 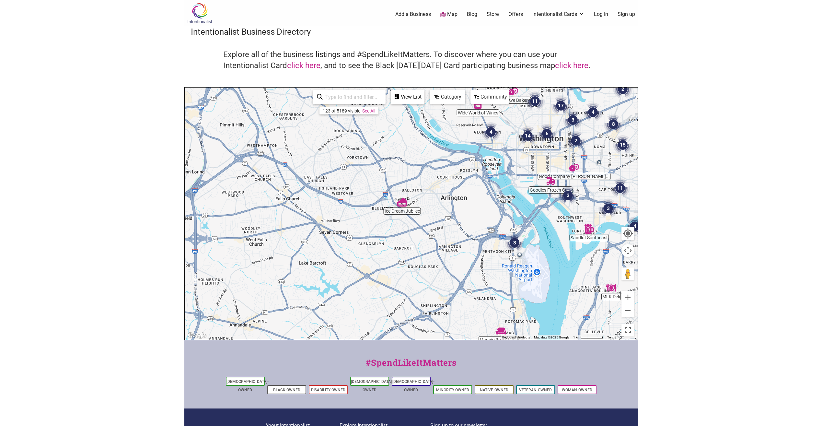 I want to click on a: See All, so click(x=369, y=111).